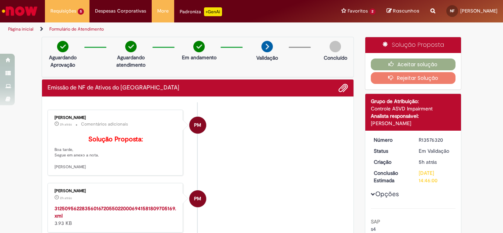 The height and width of the screenshot is (233, 503). I want to click on ul: Trilhas de página, so click(168, 29).